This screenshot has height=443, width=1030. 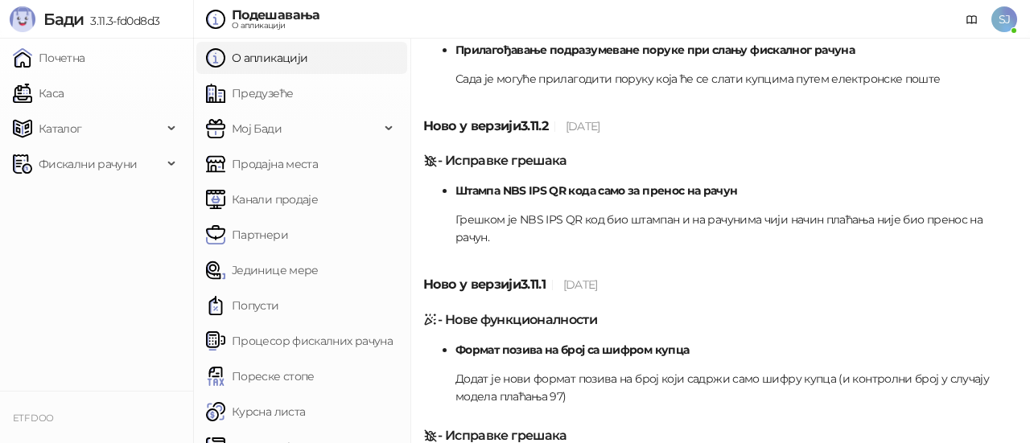 What do you see at coordinates (60, 129) in the screenshot?
I see `span: Каталог` at bounding box center [60, 129].